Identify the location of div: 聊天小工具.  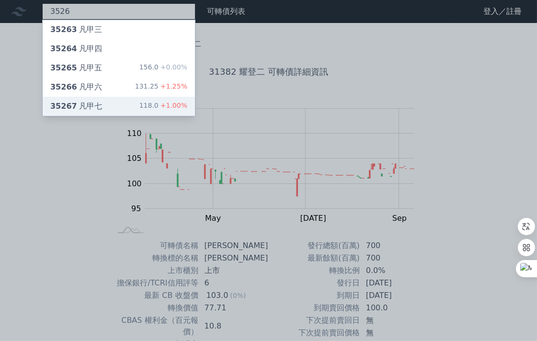
(513, 318).